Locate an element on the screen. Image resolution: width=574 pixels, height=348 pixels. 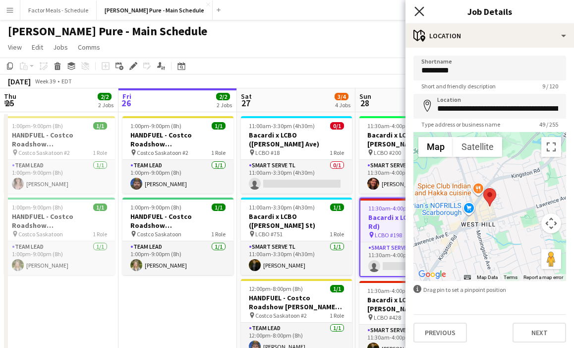
button: Map Data is located at coordinates (488, 277).